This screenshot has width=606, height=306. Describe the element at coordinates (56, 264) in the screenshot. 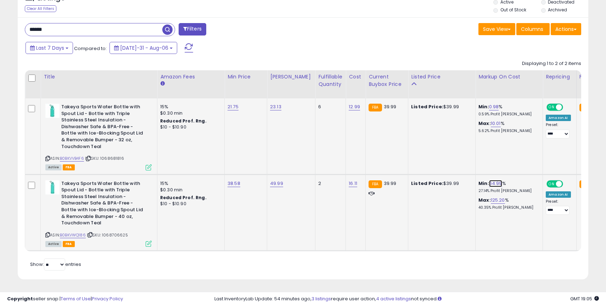

I see `span: Show: entries` at that location.